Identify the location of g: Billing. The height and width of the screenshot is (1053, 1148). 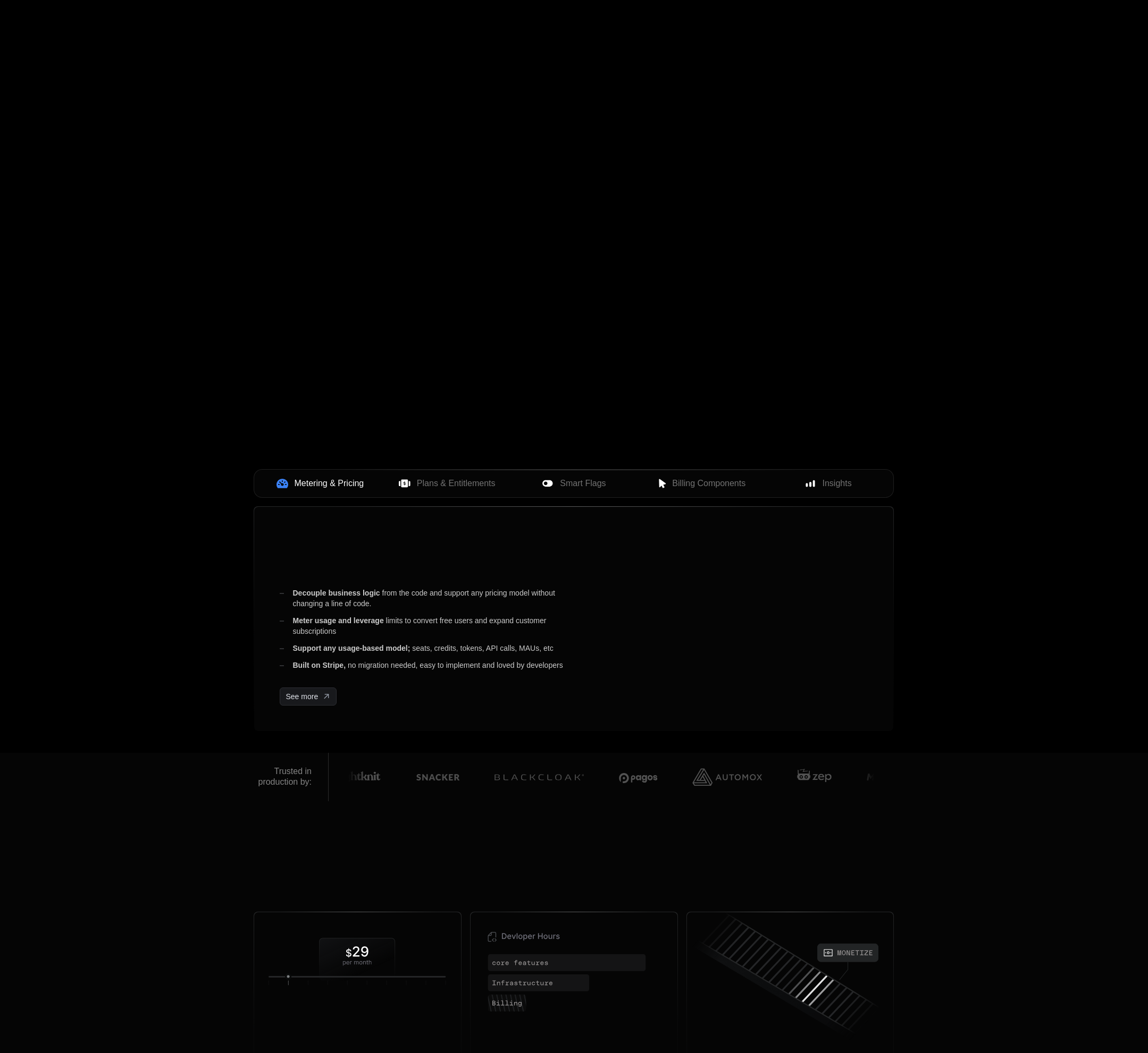
(507, 1004).